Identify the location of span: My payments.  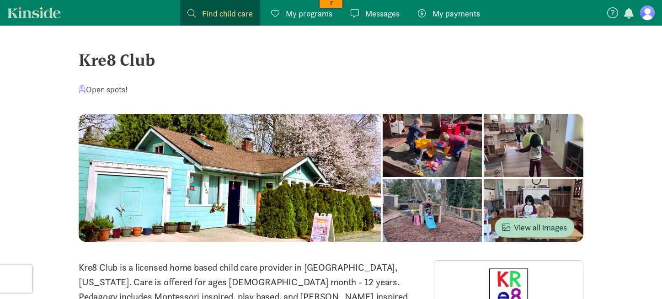
(457, 13).